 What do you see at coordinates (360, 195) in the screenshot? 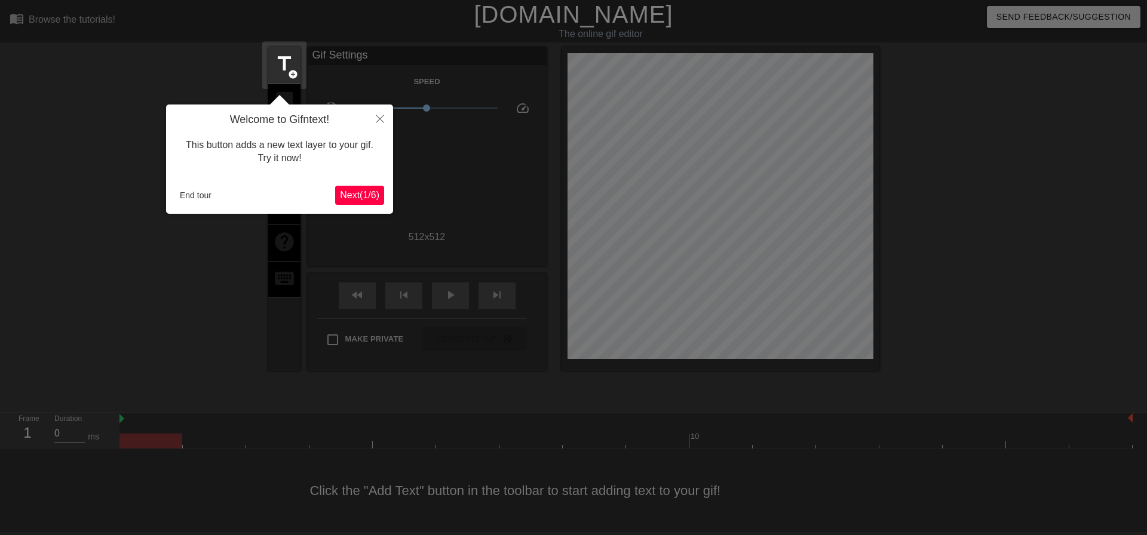
I see `span: Next ( 1 / 6 )` at bounding box center [360, 195].